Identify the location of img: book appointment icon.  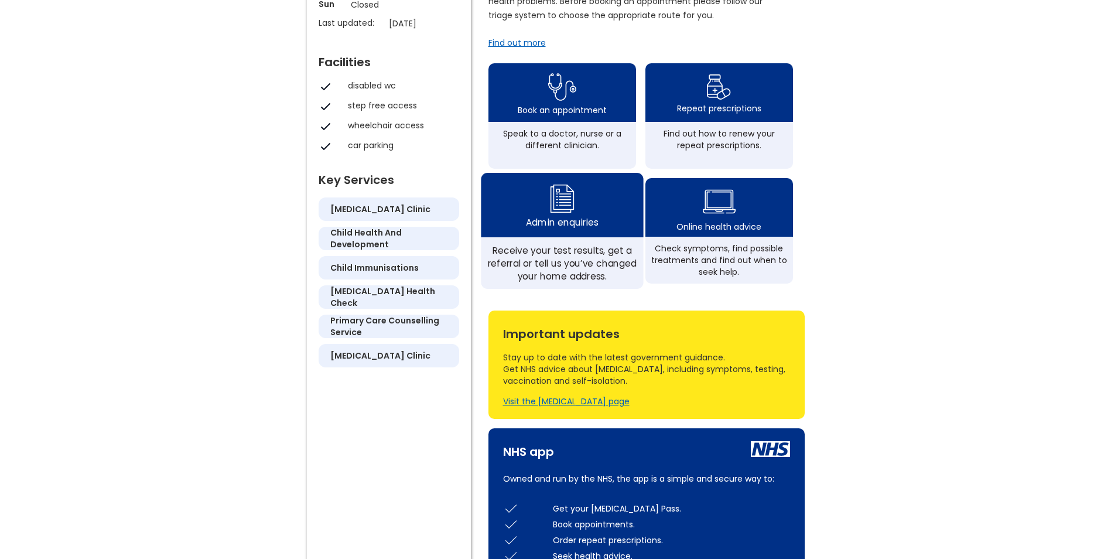
(562, 87).